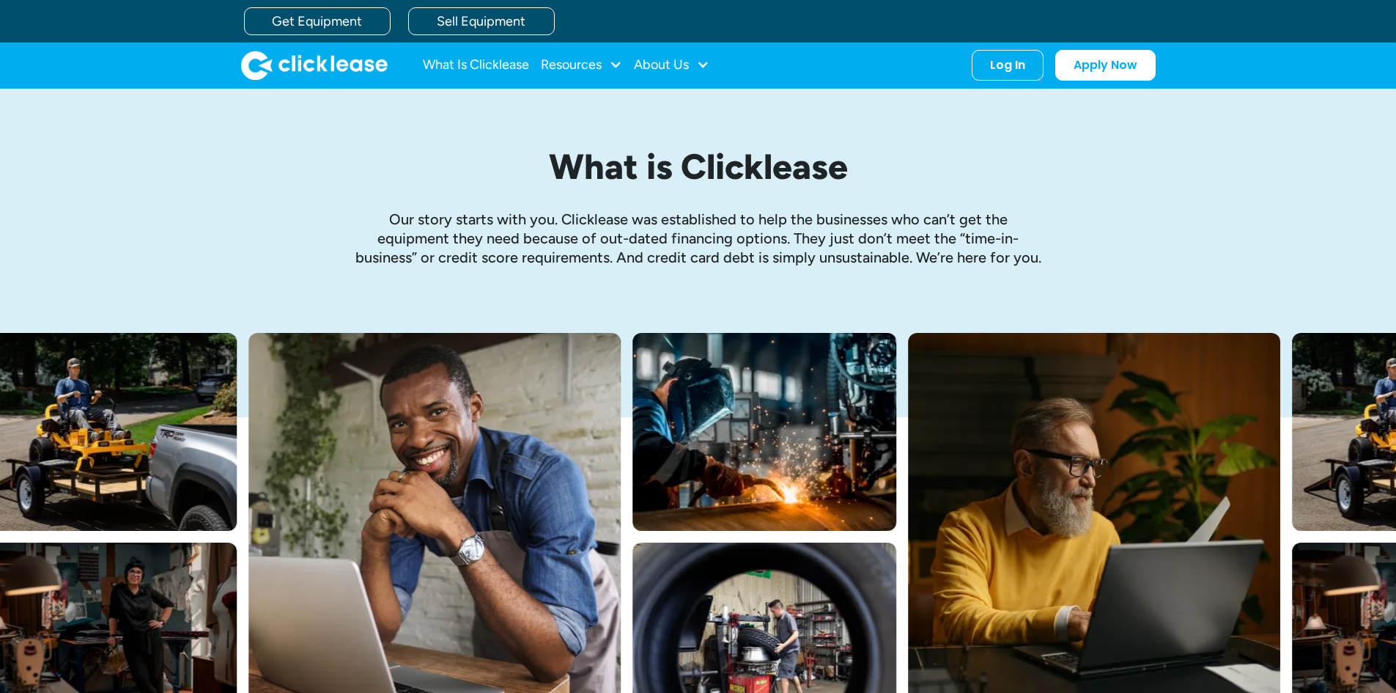 The image size is (1396, 693). What do you see at coordinates (317, 21) in the screenshot?
I see `a: Get Equipment` at bounding box center [317, 21].